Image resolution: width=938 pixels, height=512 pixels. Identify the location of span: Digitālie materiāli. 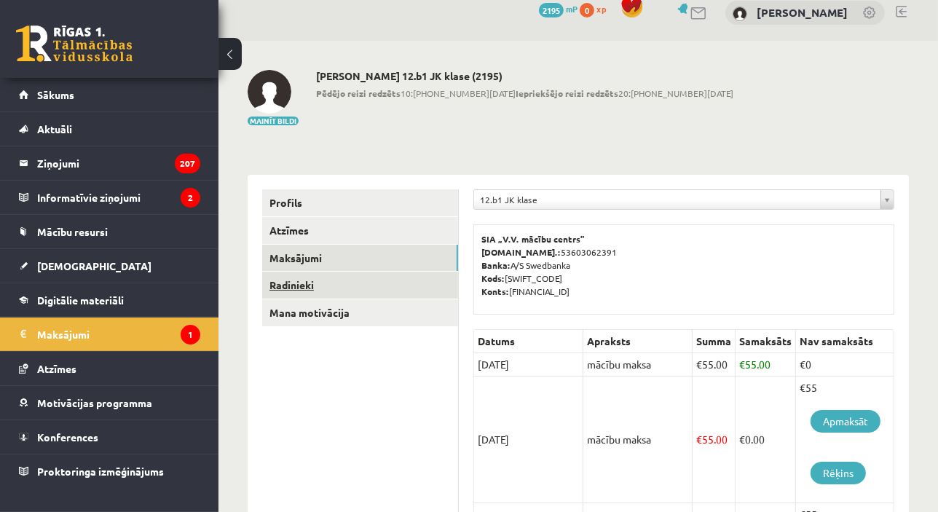
(80, 300).